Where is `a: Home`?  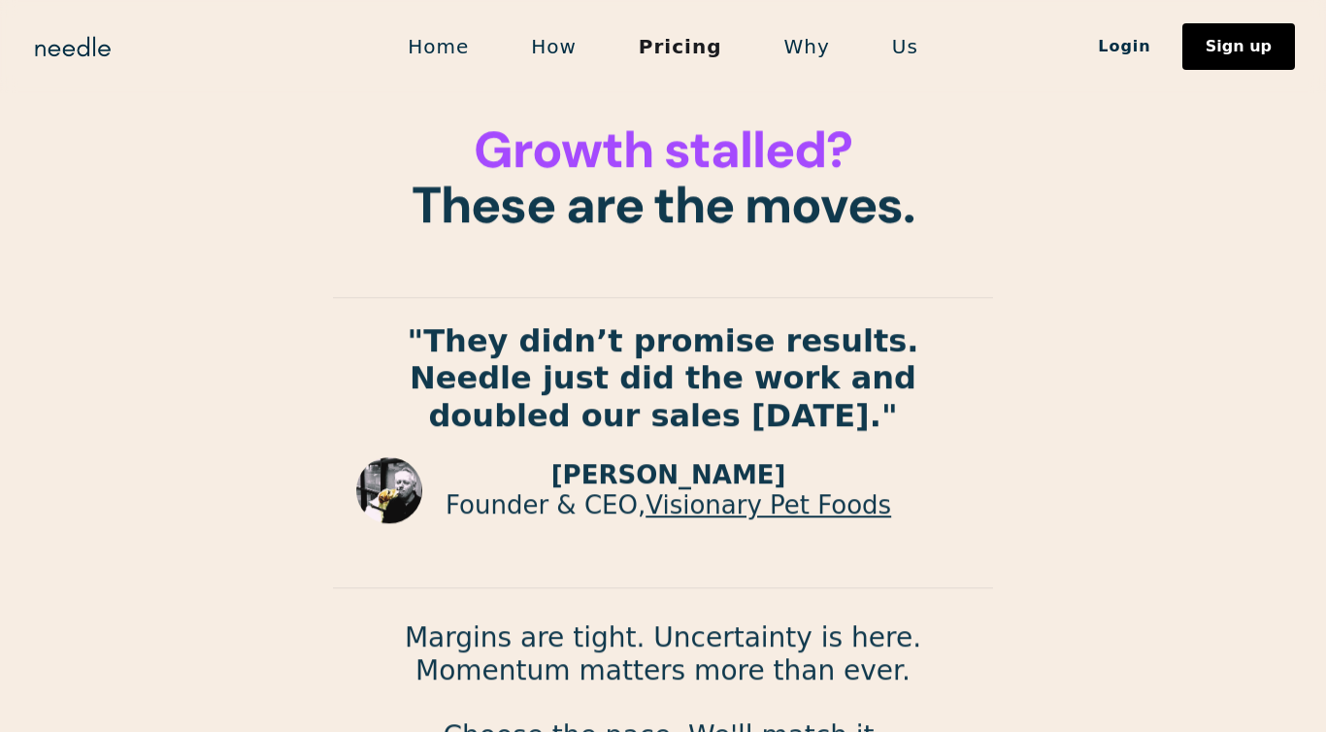 a: Home is located at coordinates (438, 47).